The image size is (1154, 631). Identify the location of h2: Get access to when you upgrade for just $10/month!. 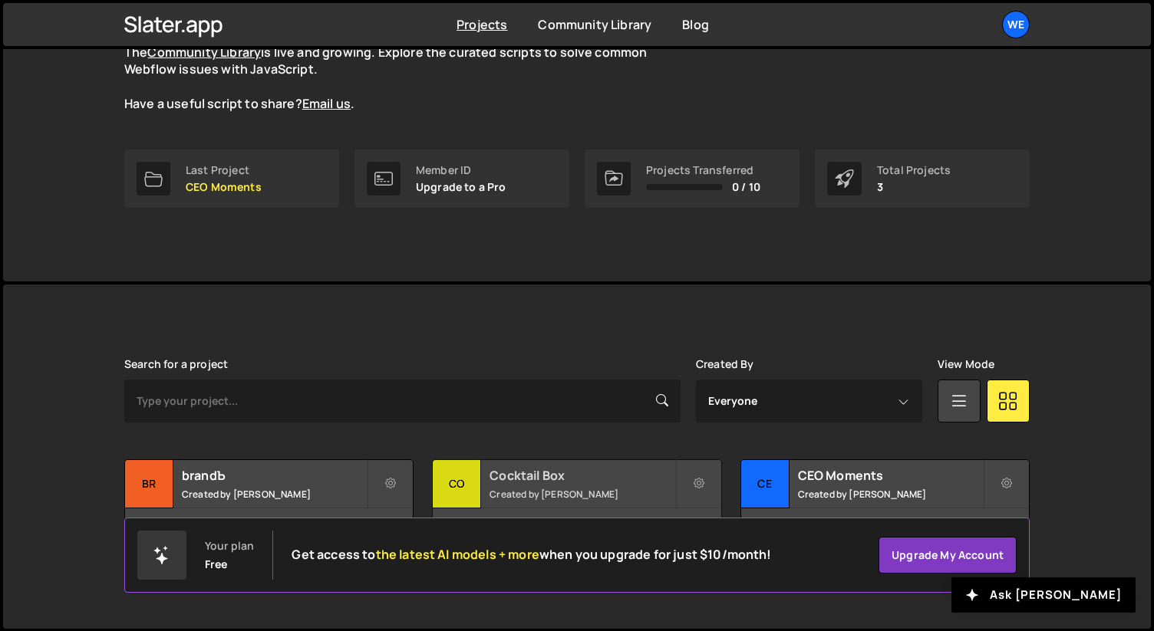
(531, 555).